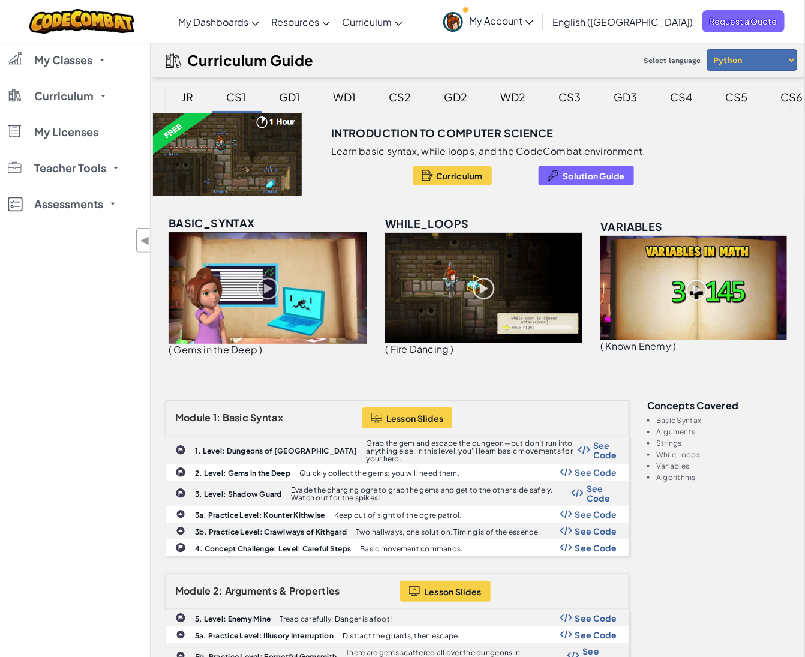 Image resolution: width=805 pixels, height=657 pixels. I want to click on li: Basic Syntax, so click(723, 420).